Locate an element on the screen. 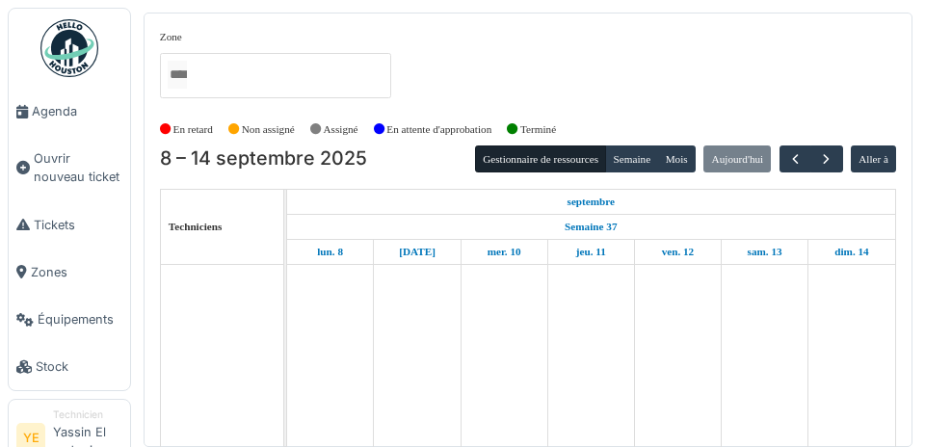 The image size is (925, 447). label: En attente d'approbation is located at coordinates (438, 129).